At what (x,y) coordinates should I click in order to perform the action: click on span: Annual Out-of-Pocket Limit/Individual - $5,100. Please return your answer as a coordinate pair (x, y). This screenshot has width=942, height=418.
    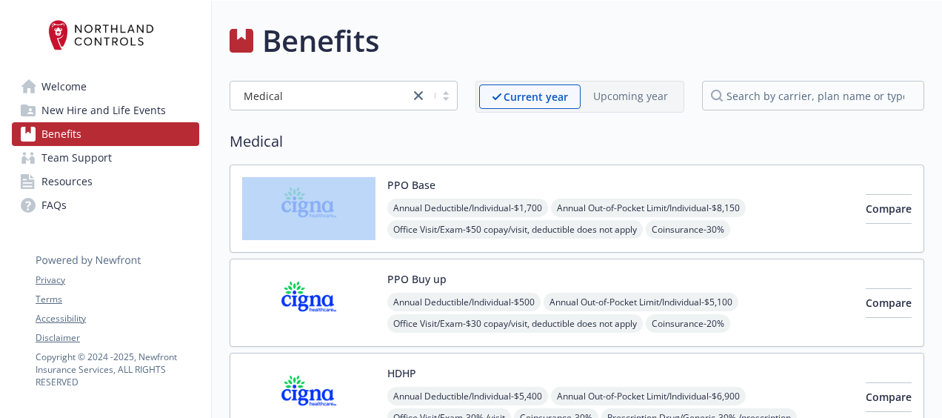
    Looking at the image, I should click on (641, 301).